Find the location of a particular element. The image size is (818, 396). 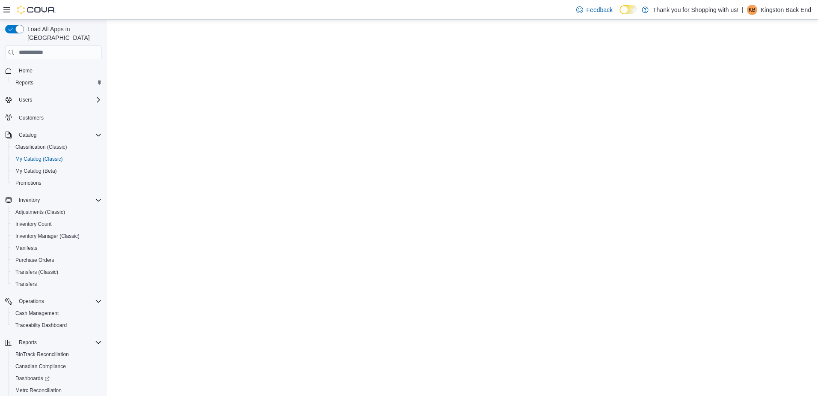

a: Purchase Orders is located at coordinates (35, 260).